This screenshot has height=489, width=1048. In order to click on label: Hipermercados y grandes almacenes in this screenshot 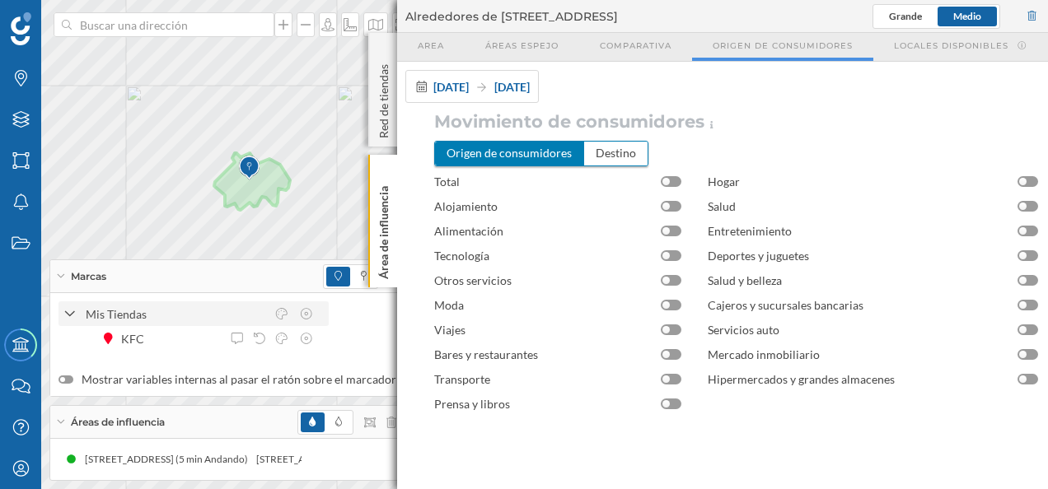, I will do `click(842, 380)`.